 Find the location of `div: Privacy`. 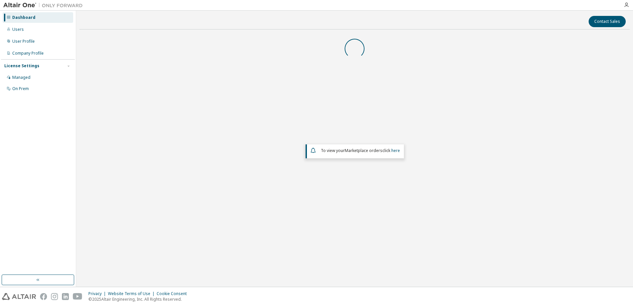

div: Privacy is located at coordinates (98, 294).